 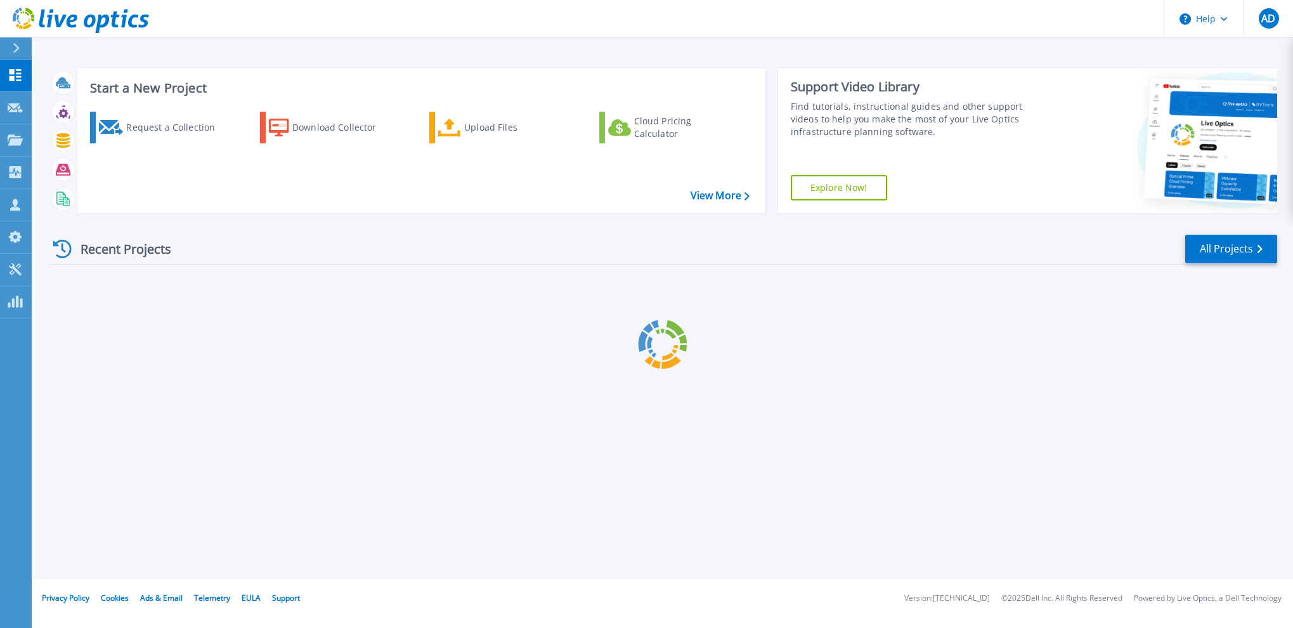 What do you see at coordinates (1061, 598) in the screenshot?
I see `li: © 2025 Dell Inc. All Rights Reserved` at bounding box center [1061, 598].